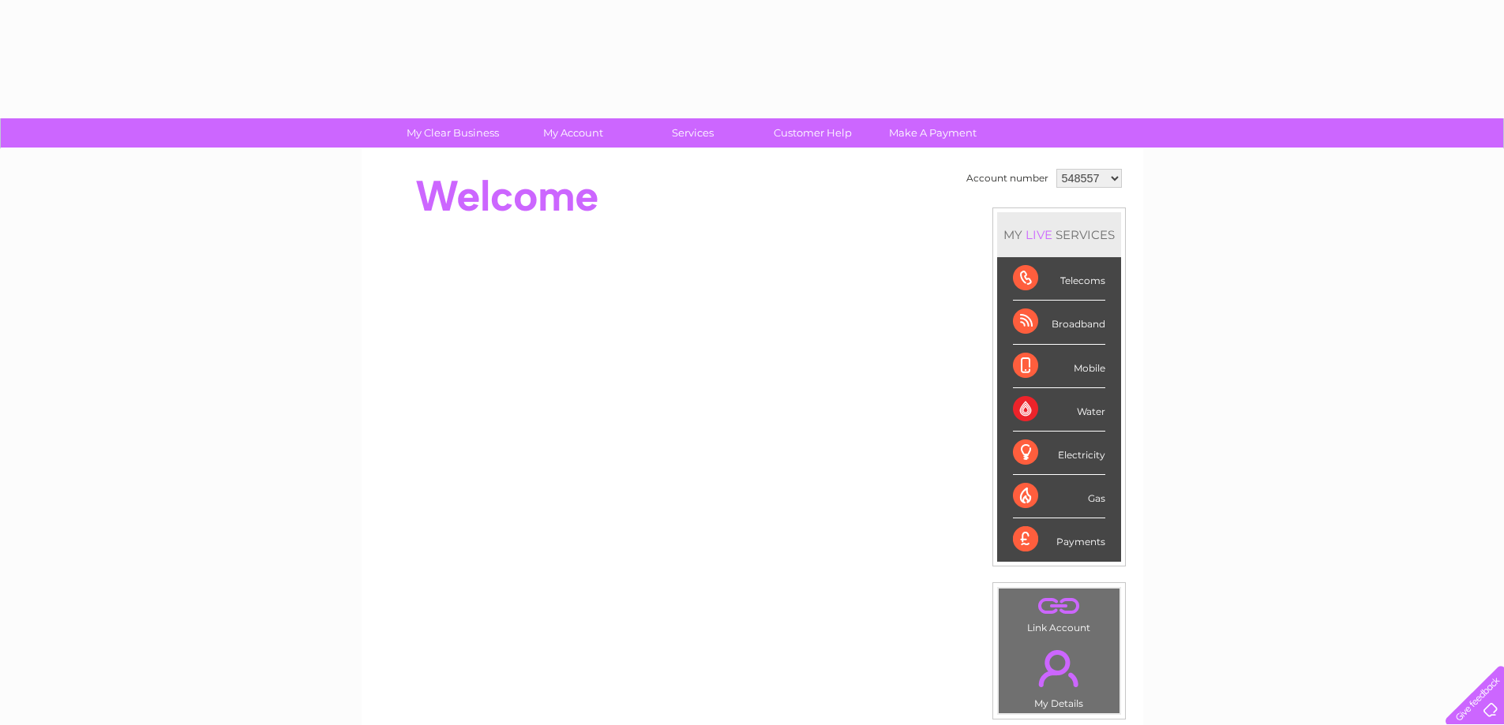  What do you see at coordinates (1058, 453) in the screenshot?
I see `div: Electricity` at bounding box center [1058, 453].